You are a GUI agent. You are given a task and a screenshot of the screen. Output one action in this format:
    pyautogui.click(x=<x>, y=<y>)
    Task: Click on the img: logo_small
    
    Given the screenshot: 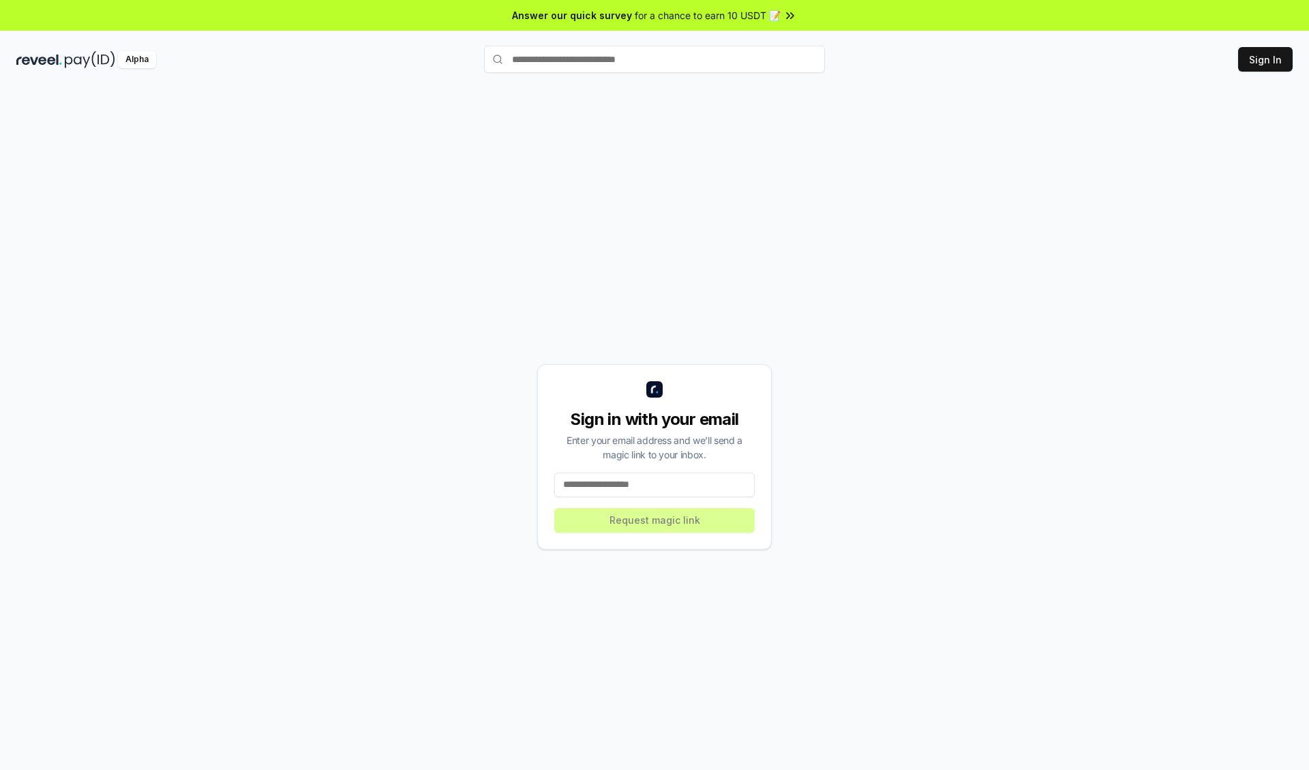 What is the action you would take?
    pyautogui.click(x=655, y=389)
    